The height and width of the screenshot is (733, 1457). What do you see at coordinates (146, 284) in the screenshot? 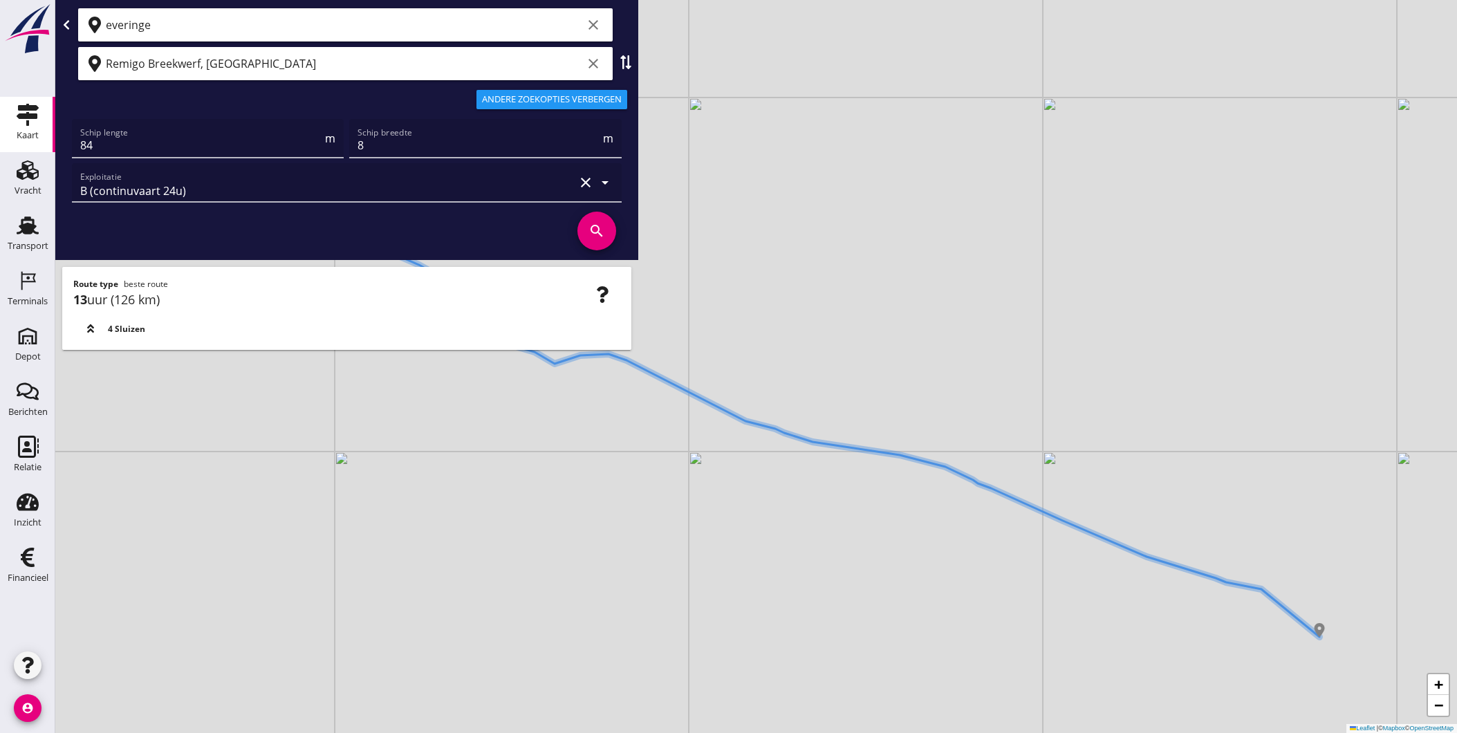
I see `span: beste route` at bounding box center [146, 284].